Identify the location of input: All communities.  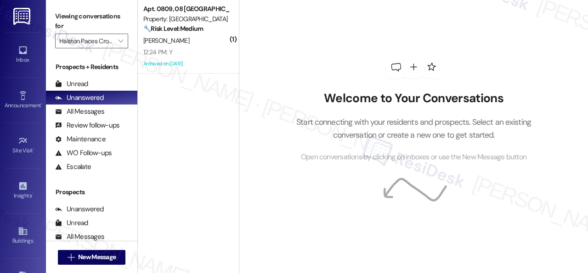
(86, 41).